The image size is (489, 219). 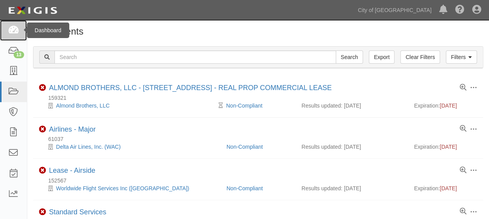 I want to click on a: Lease - Airside, so click(x=72, y=171).